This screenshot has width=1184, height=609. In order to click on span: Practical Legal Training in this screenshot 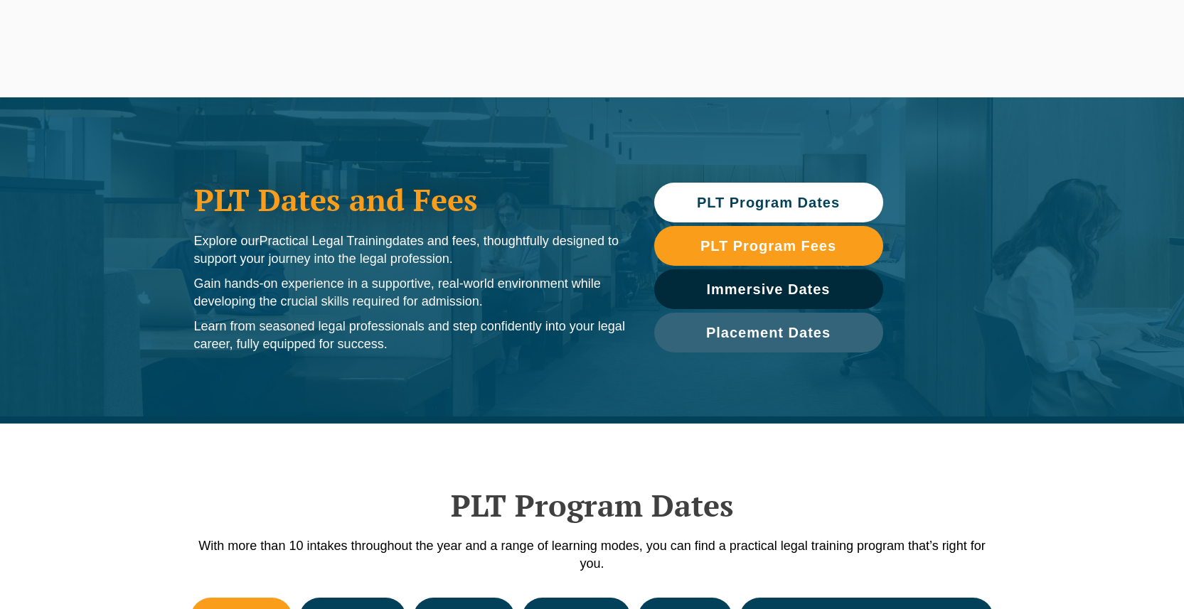, I will do `click(326, 241)`.